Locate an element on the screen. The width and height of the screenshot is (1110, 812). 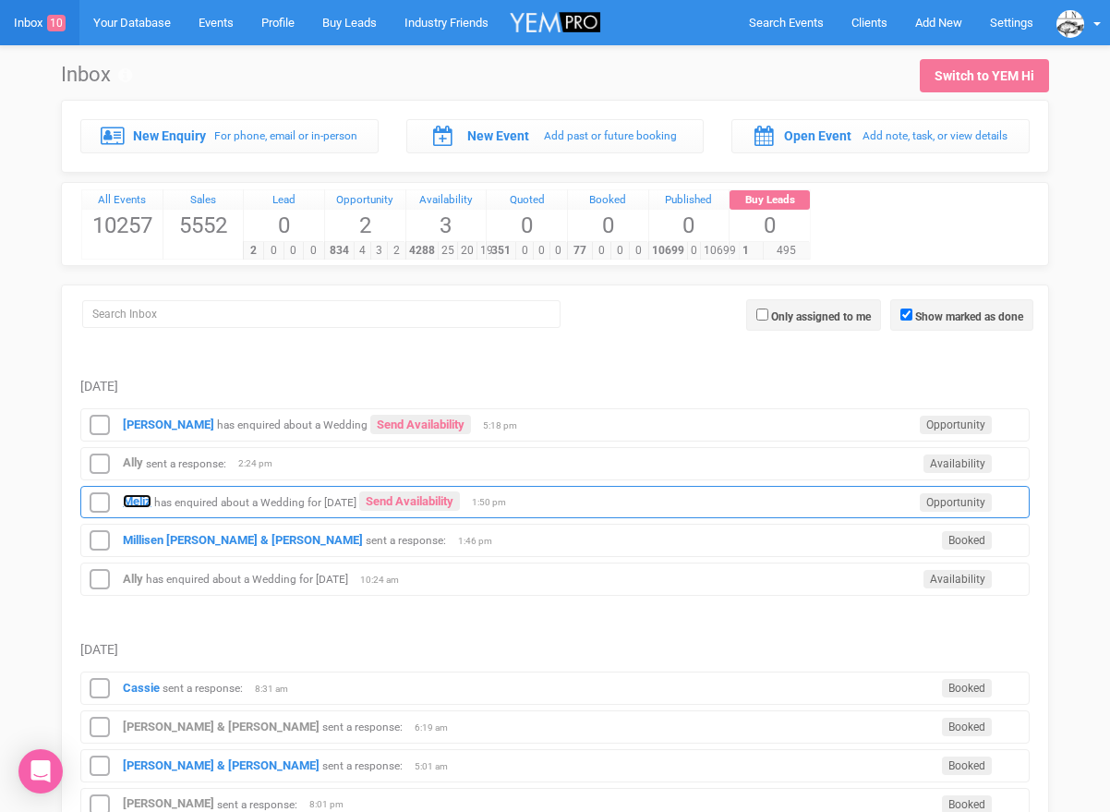
small: Add past or future booking is located at coordinates (611, 136).